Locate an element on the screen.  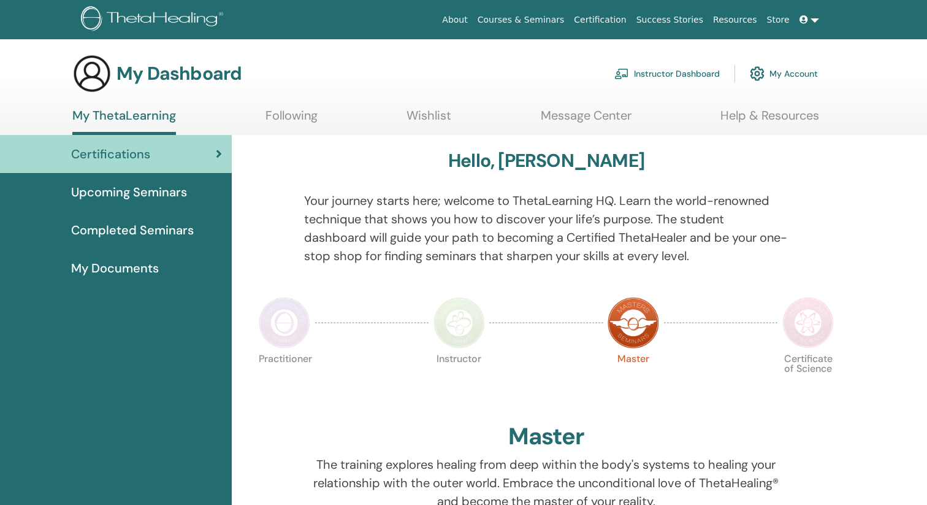
img: Certificate of Science is located at coordinates (808, 323).